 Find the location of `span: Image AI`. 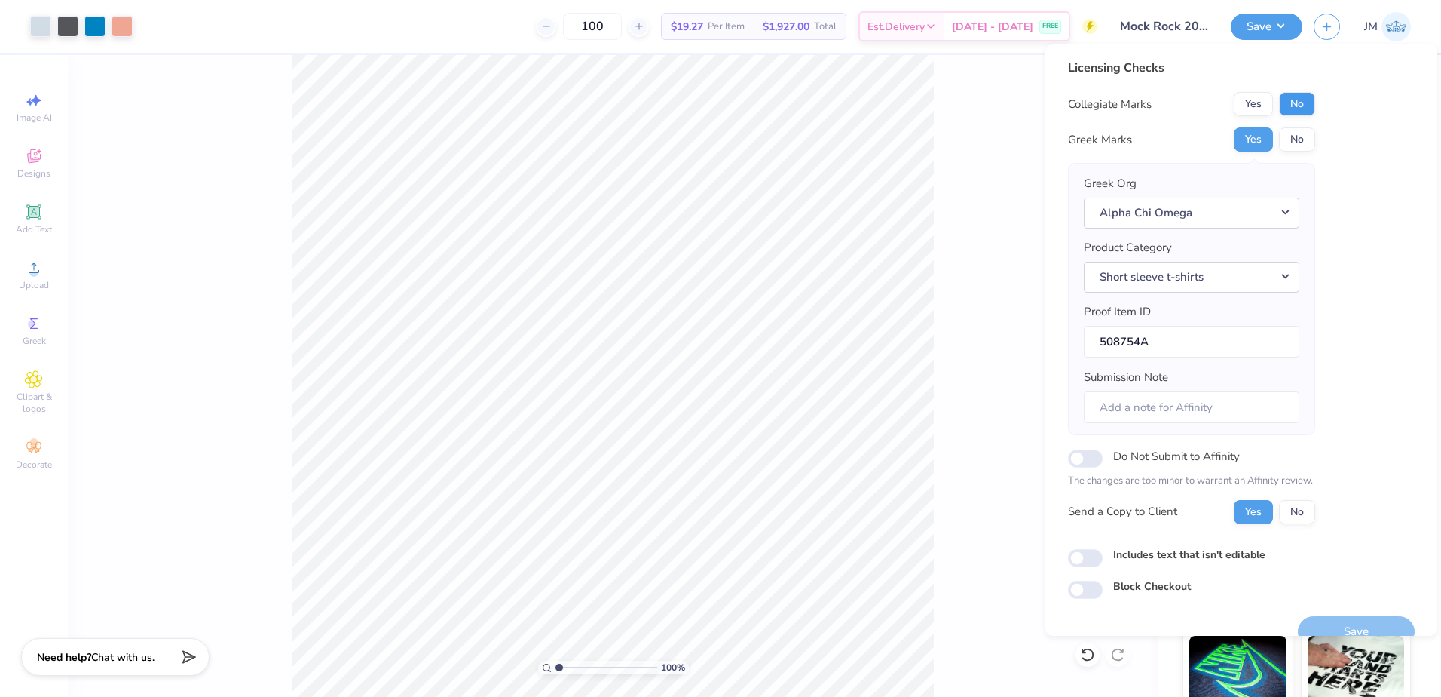

span: Image AI is located at coordinates (34, 118).